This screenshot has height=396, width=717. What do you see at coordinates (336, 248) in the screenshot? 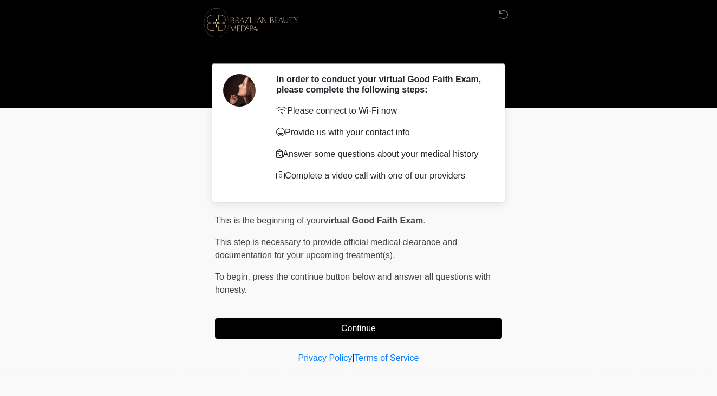
I see `span: This step is necessary to provide official medical clearance and documentation for your upcoming ...` at bounding box center [336, 248].